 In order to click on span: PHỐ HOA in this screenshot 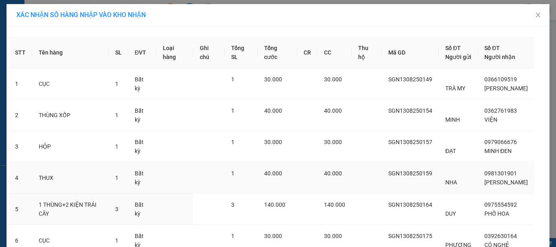, I will do `click(497, 214)`.